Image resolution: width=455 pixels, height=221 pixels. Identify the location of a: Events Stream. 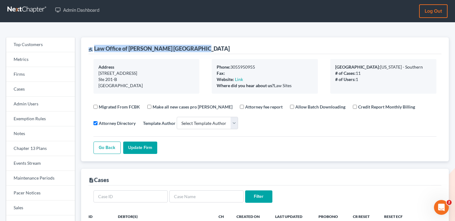
(41, 164).